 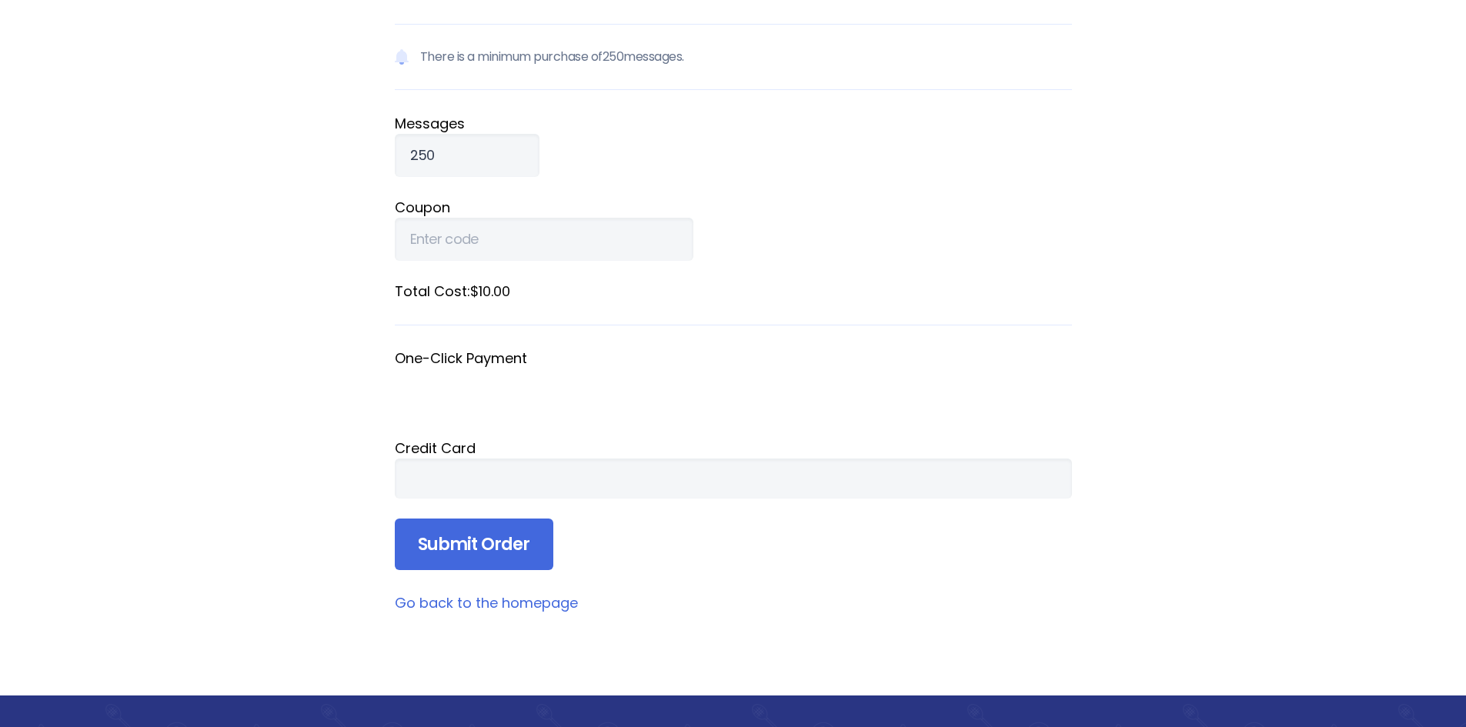 I want to click on div: Credit Card, so click(x=734, y=448).